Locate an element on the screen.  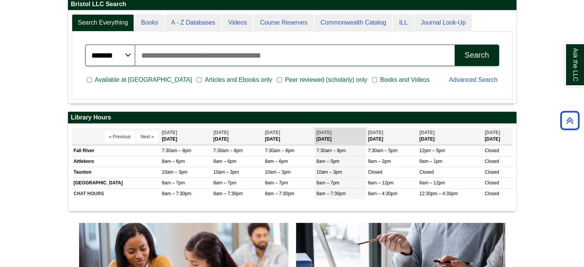
input: Books and Videos is located at coordinates (374, 80).